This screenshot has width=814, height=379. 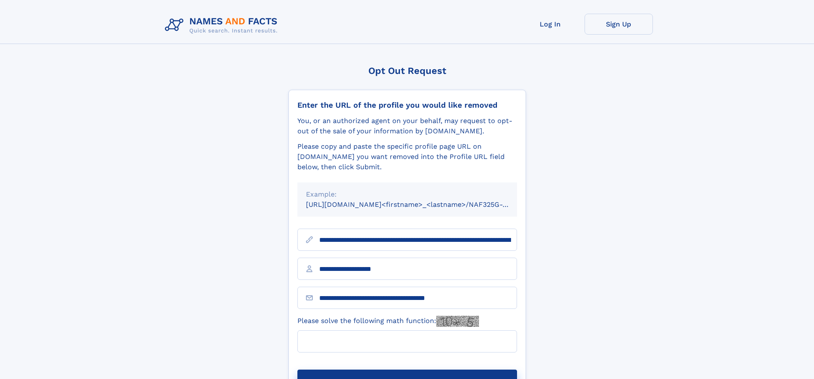 What do you see at coordinates (388, 321) in the screenshot?
I see `label: Please solve the following math function:` at bounding box center [388, 321].